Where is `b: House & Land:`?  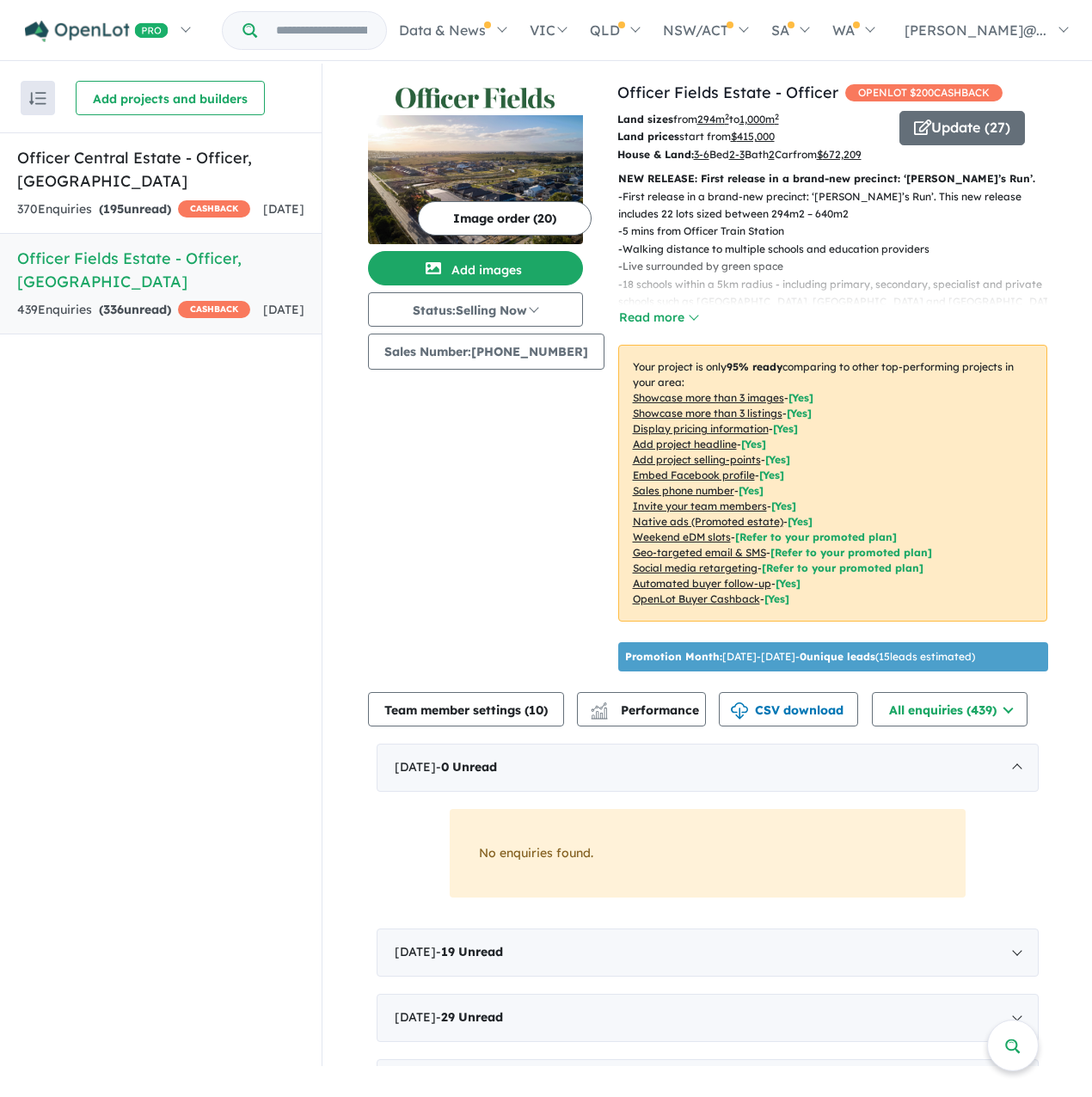 b: House & Land: is located at coordinates (655, 154).